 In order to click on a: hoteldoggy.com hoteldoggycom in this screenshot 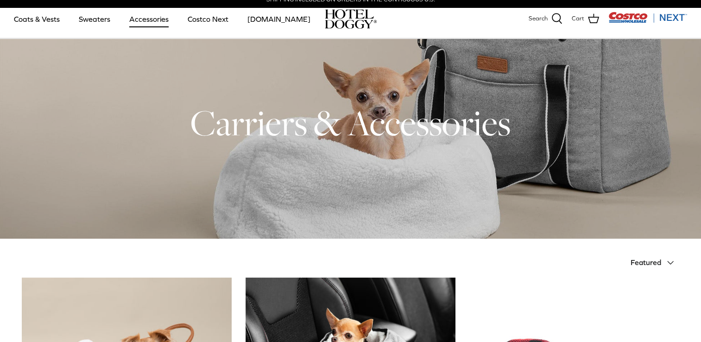, I will do `click(351, 19)`.